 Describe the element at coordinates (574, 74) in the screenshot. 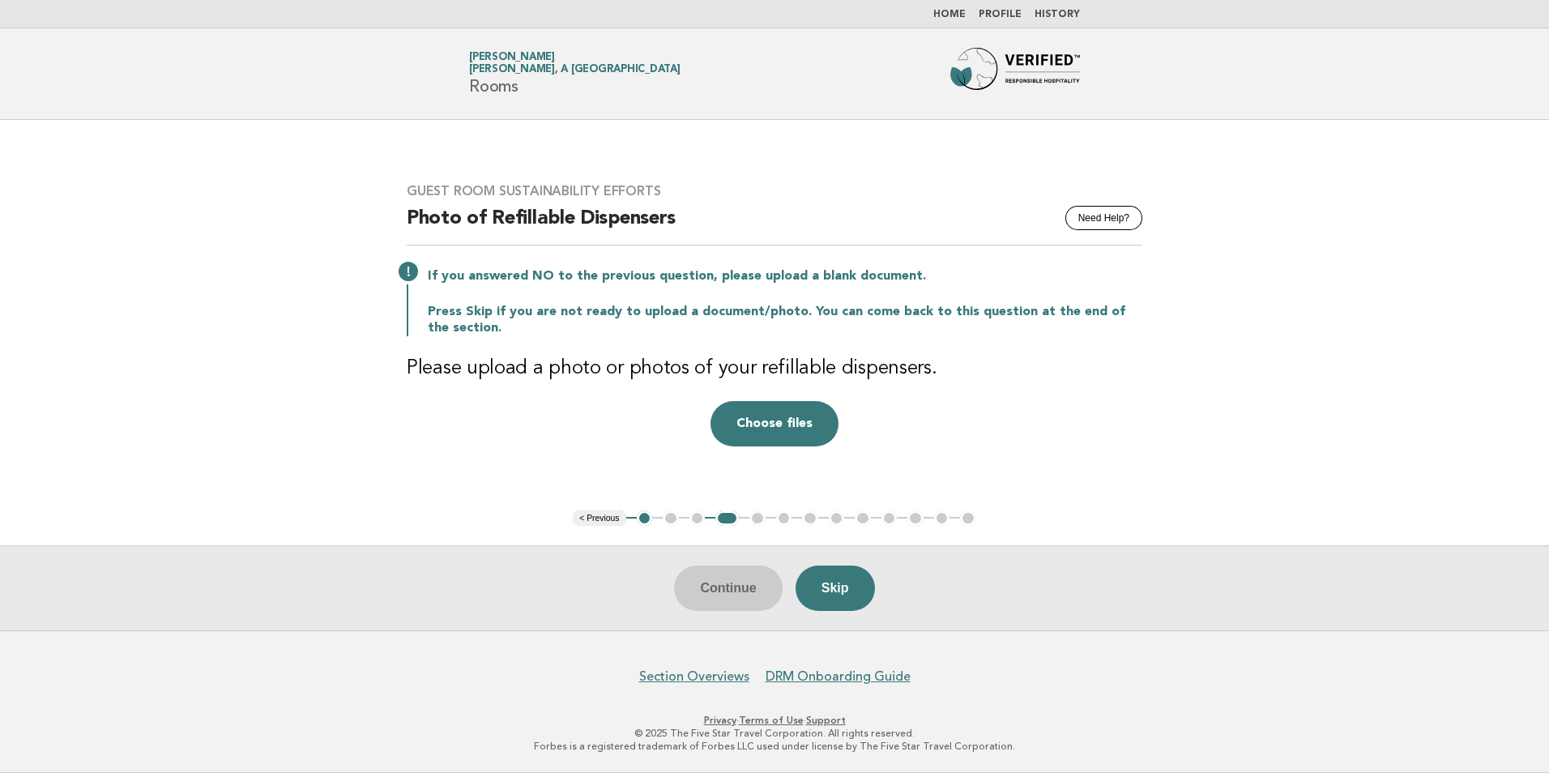

I see `h1: Rooms` at that location.